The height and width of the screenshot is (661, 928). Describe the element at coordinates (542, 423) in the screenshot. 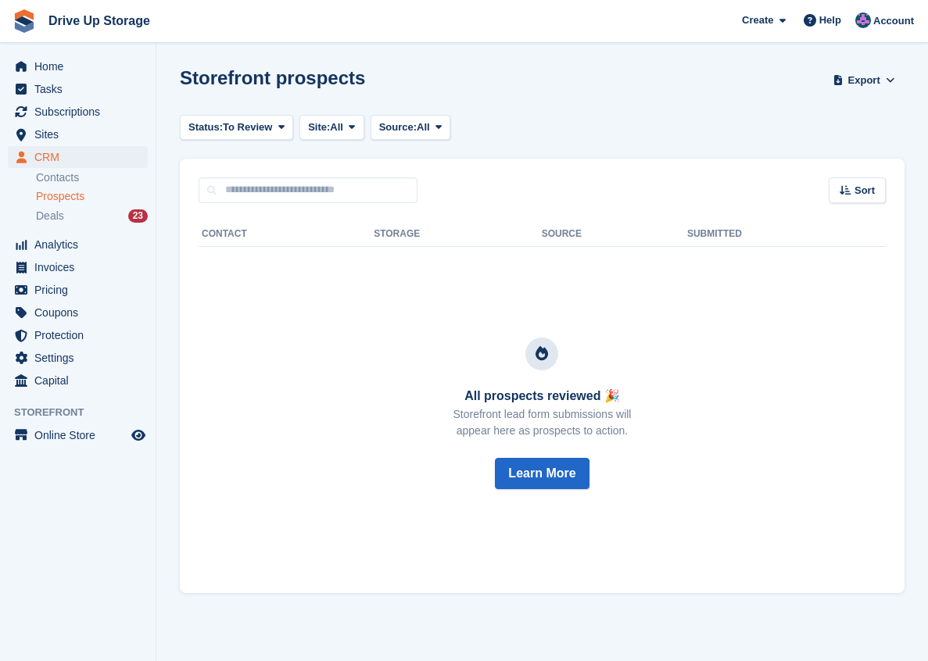

I see `p: Storefront lead form submissions will appear here as prospects to action.` at that location.